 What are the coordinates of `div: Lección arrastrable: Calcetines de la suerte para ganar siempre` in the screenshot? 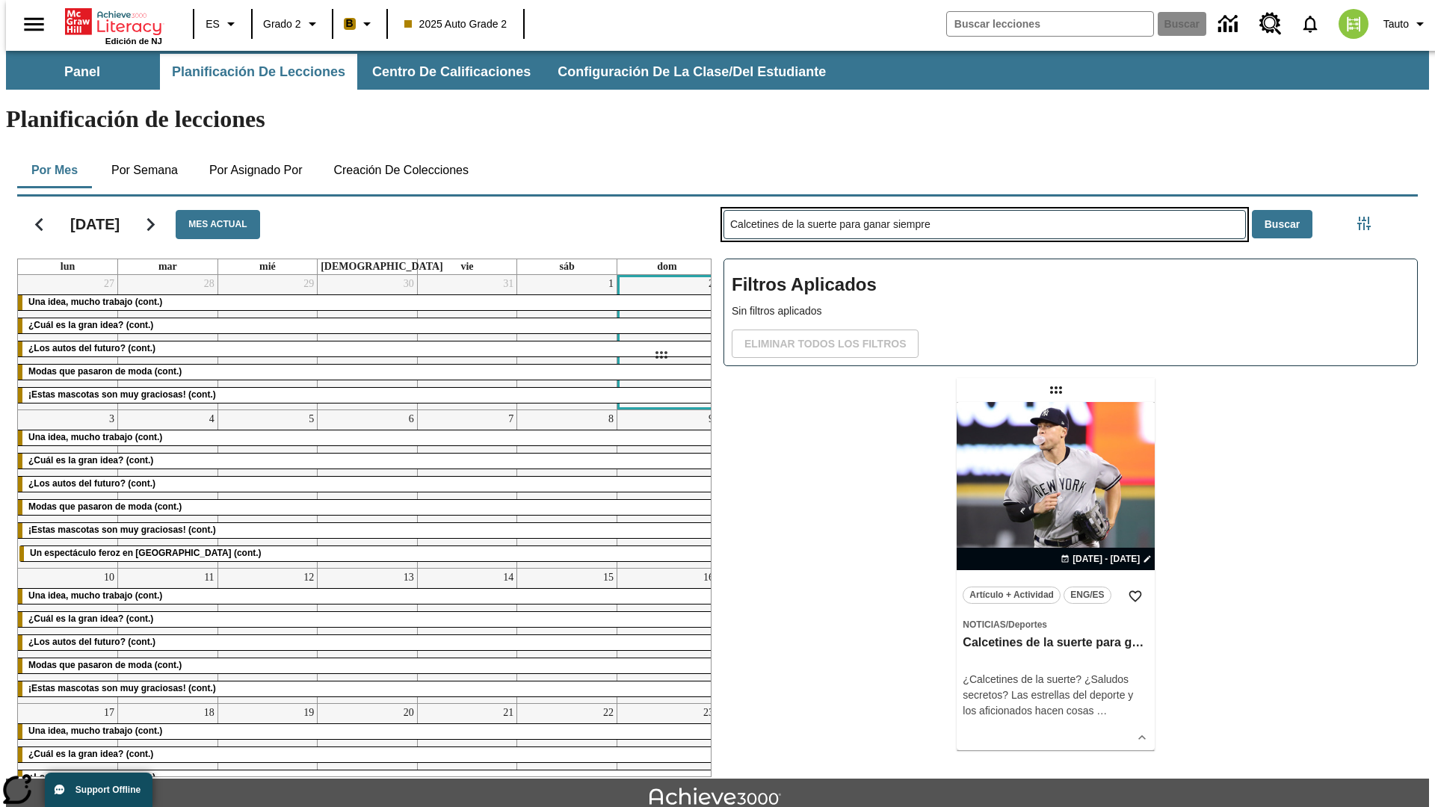 It's located at (1056, 390).